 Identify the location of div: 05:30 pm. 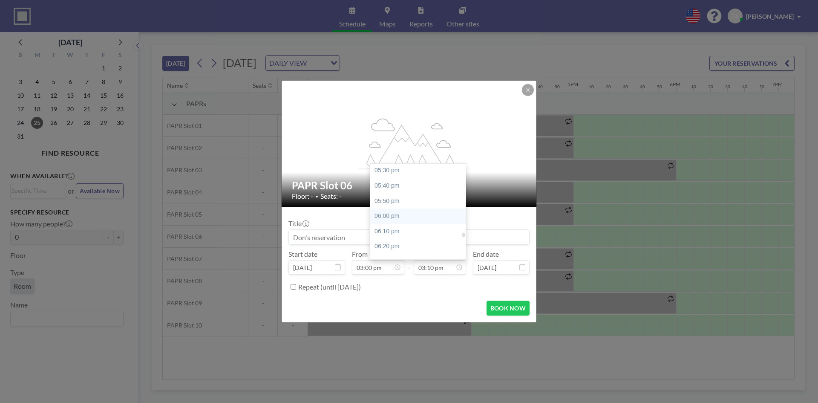
(420, 171).